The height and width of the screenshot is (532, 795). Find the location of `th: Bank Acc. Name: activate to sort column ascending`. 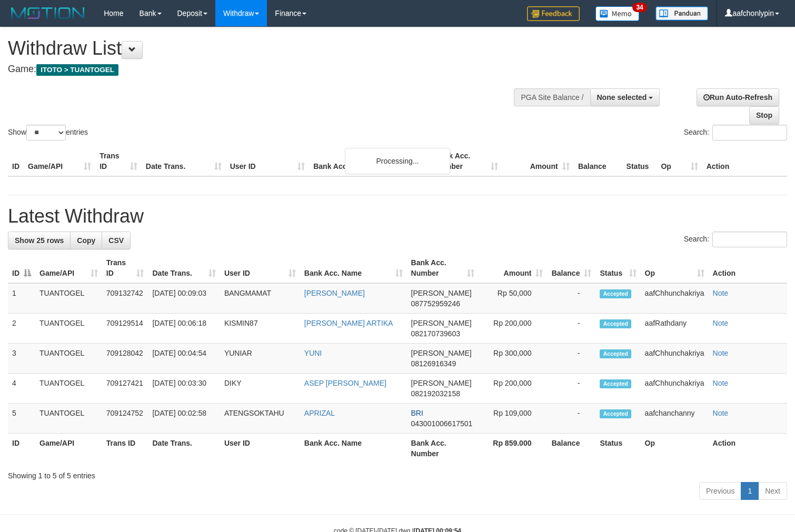

th: Bank Acc. Name: activate to sort column ascending is located at coordinates (353, 268).